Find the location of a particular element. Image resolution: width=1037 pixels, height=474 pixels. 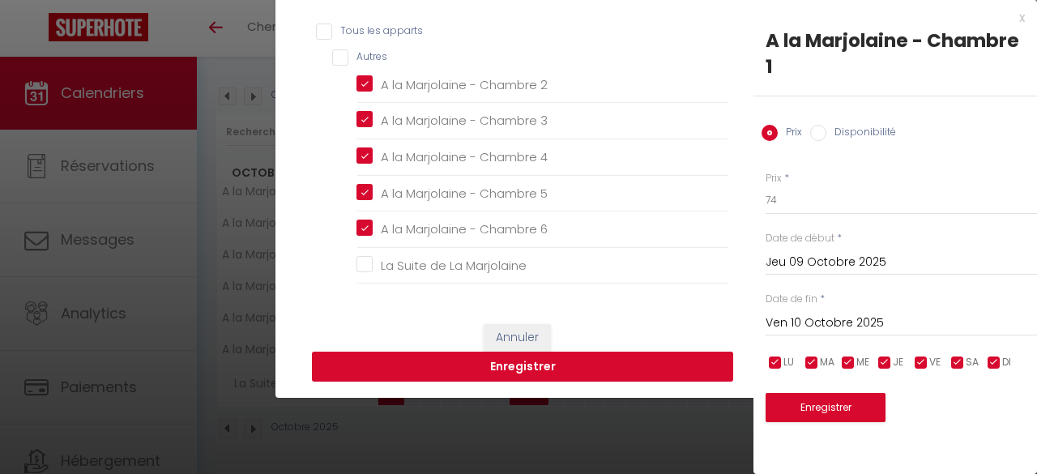

span: A la Marjolaine - Chambre 2 is located at coordinates (464, 84).